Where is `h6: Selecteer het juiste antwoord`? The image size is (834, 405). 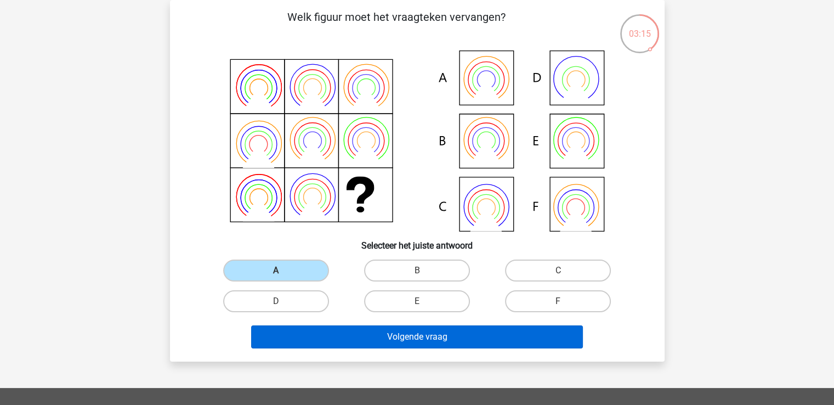
h6: Selecteer het juiste antwoord is located at coordinates (417, 241).